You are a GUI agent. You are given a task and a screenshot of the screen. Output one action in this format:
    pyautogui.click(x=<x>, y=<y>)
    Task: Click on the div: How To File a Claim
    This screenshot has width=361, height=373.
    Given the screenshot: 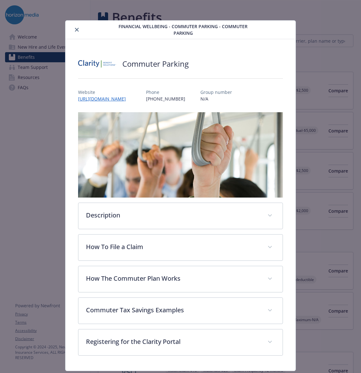 What is the action you would take?
    pyautogui.click(x=181, y=248)
    